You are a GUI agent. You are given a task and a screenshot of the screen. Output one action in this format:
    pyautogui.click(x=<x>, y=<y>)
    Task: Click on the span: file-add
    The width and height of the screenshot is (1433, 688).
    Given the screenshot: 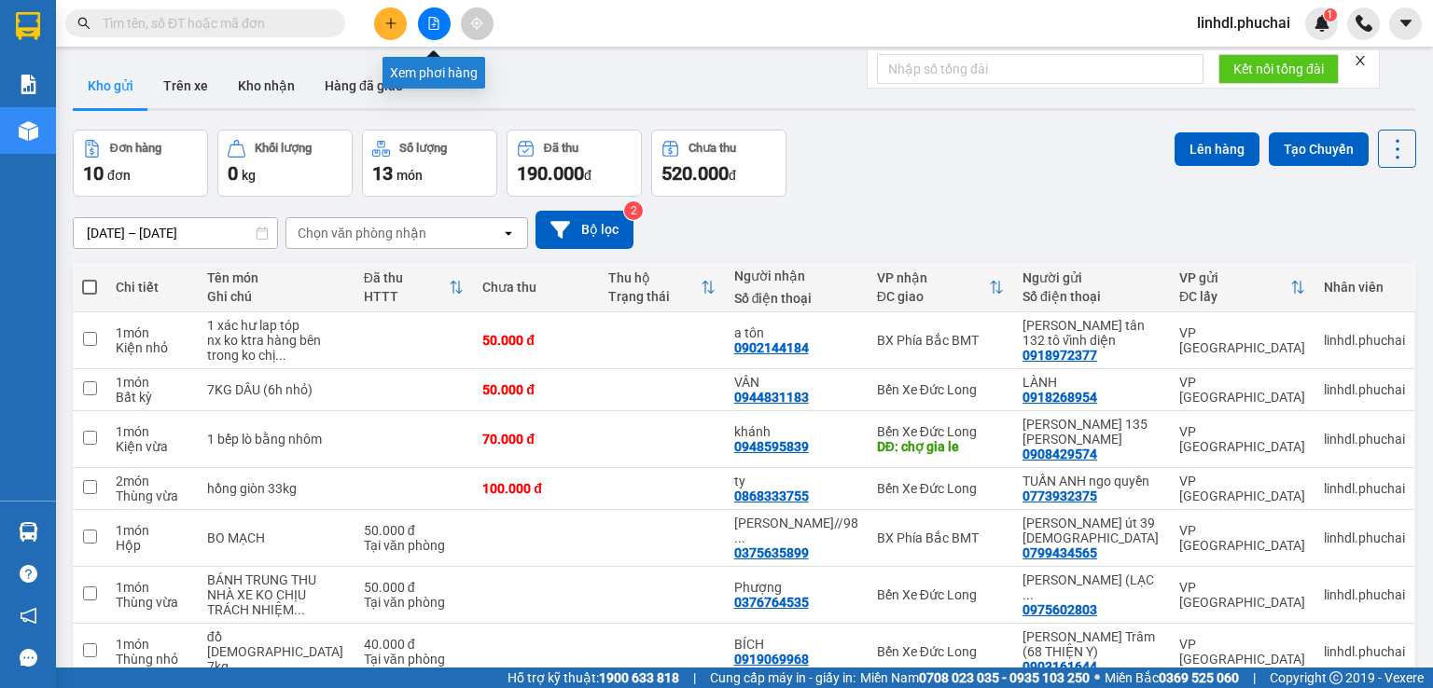 What is the action you would take?
    pyautogui.click(x=434, y=23)
    